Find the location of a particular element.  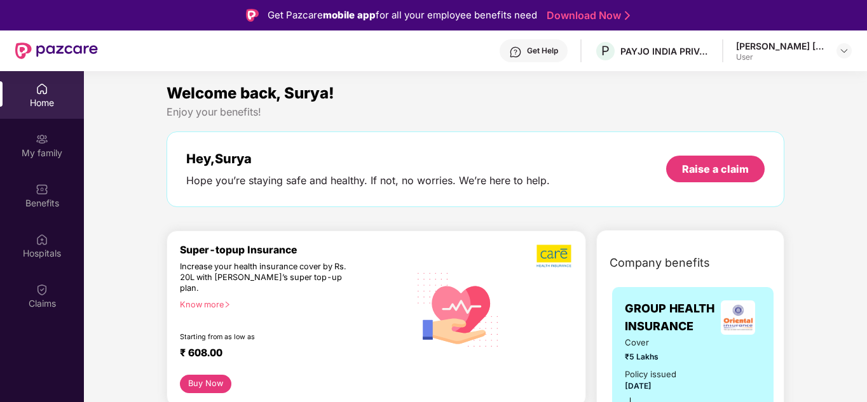

img: svg+xml;base64,PHN2ZyBpZD0iQ2xhaW0iIHhtbG5zPSJodHRwOi8vd3d3LnczLm9yZy8yMDAwL3N2ZyIgd2lkdGg9IjIwIi... is located at coordinates (42, 290).